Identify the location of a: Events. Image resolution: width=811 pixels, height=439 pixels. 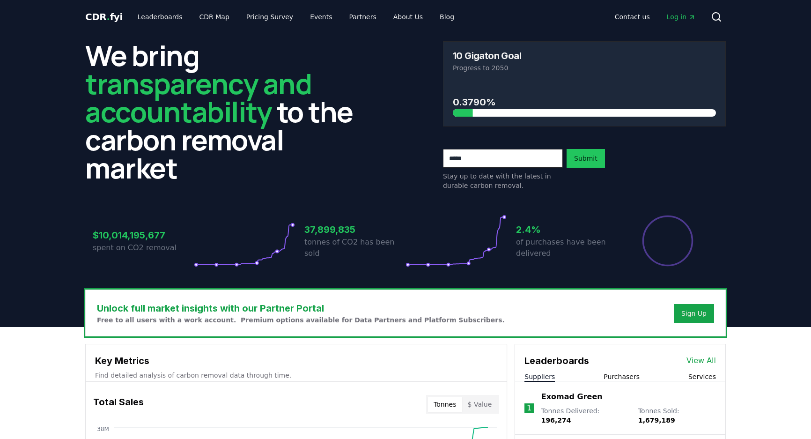
(321, 17).